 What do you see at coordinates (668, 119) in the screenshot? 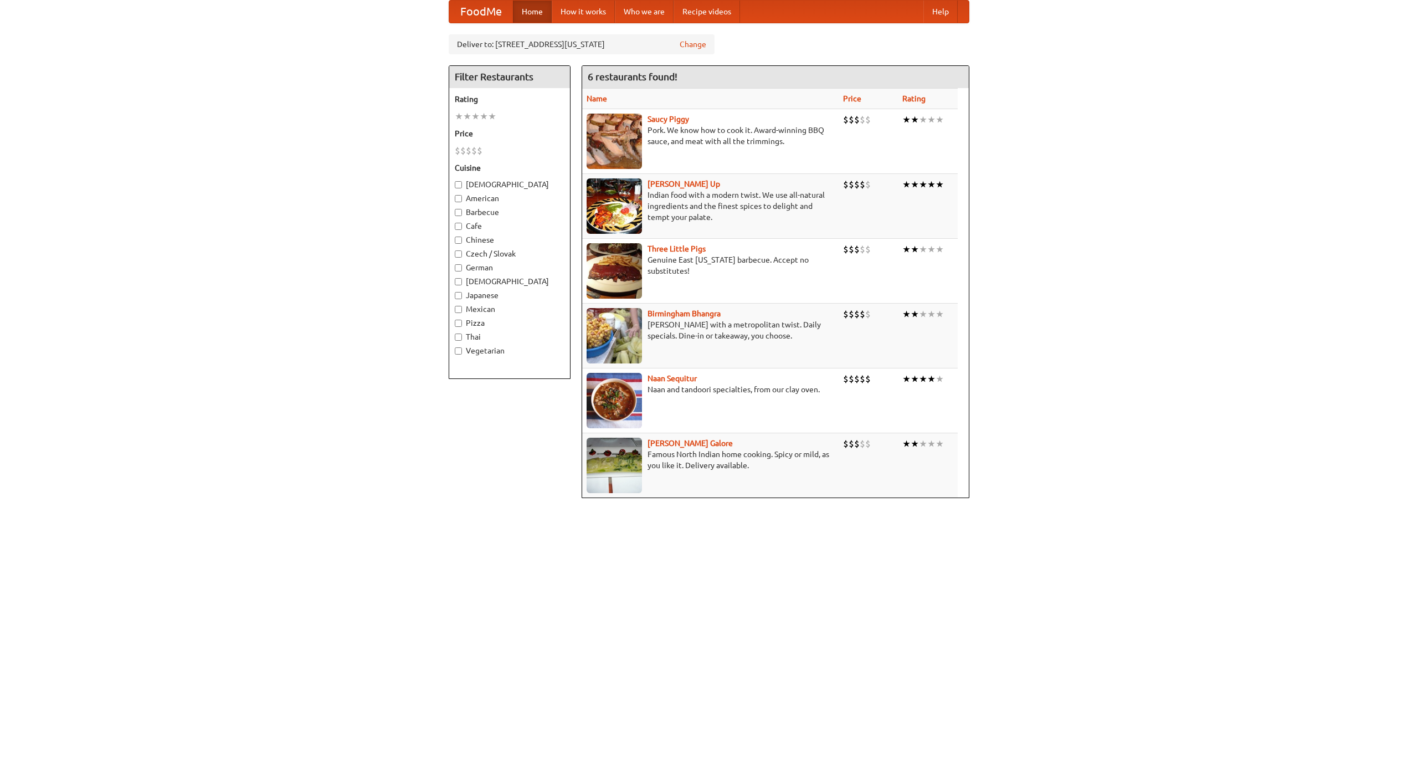
I see `b: Saucy Piggy` at bounding box center [668, 119].